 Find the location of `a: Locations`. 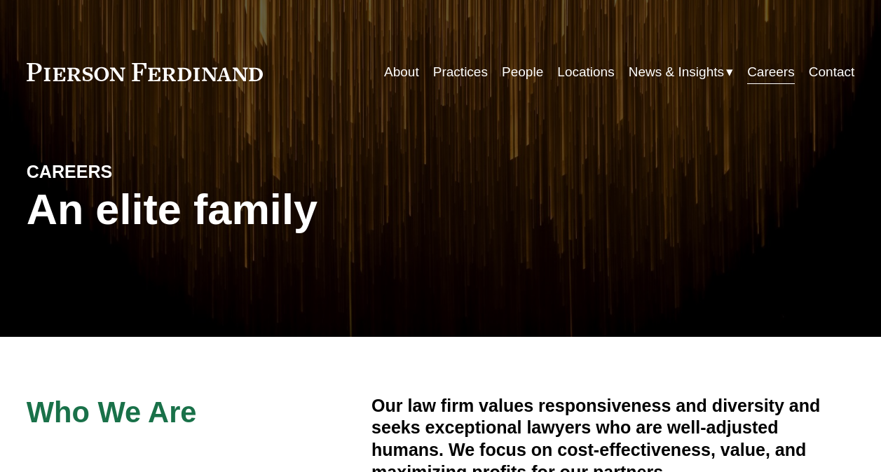

a: Locations is located at coordinates (585, 72).